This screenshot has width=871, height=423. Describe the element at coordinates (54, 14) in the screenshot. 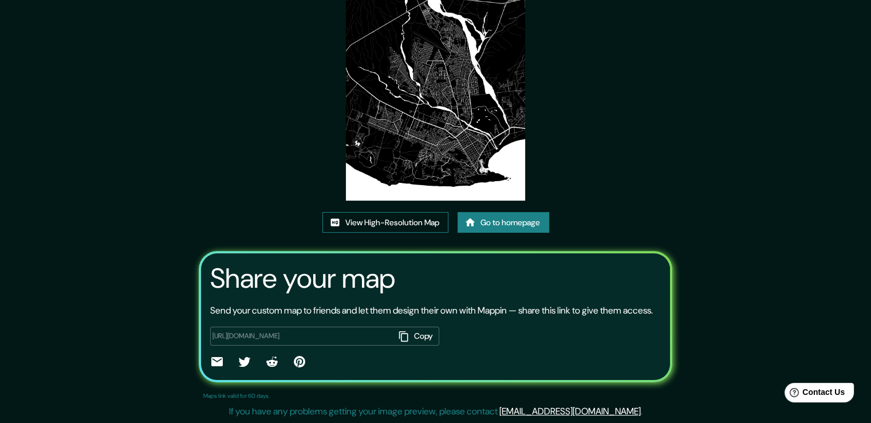

I see `span: Contact Us` at that location.